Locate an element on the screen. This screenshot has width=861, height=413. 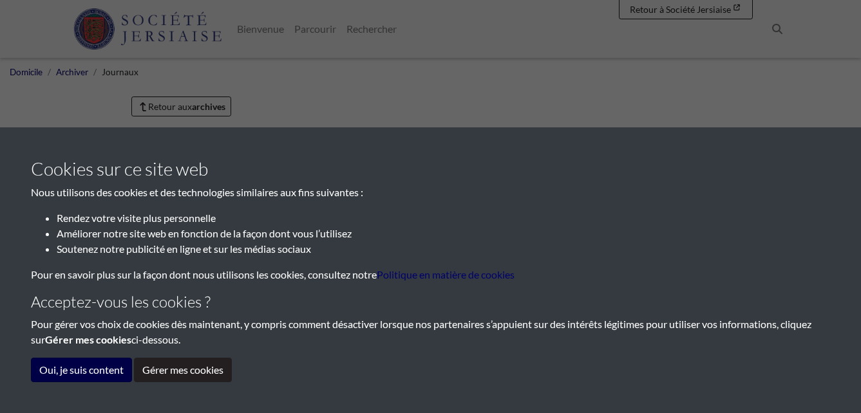
strong: Gérer mes cookies is located at coordinates (88, 339).